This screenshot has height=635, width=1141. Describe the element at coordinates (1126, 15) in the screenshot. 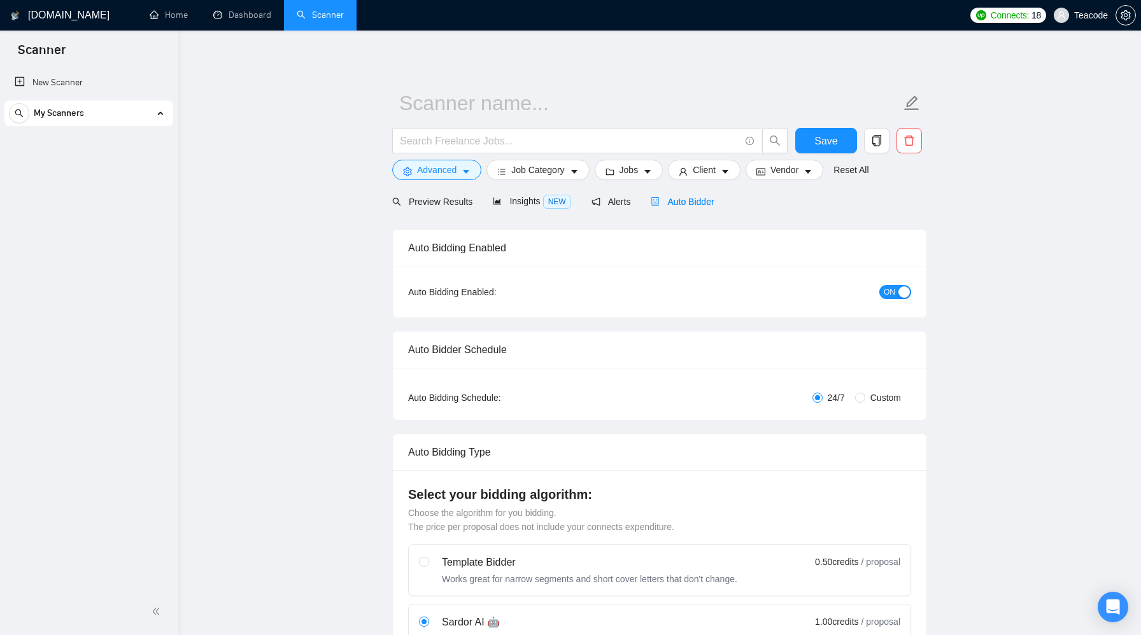

I see `button: setting` at that location.